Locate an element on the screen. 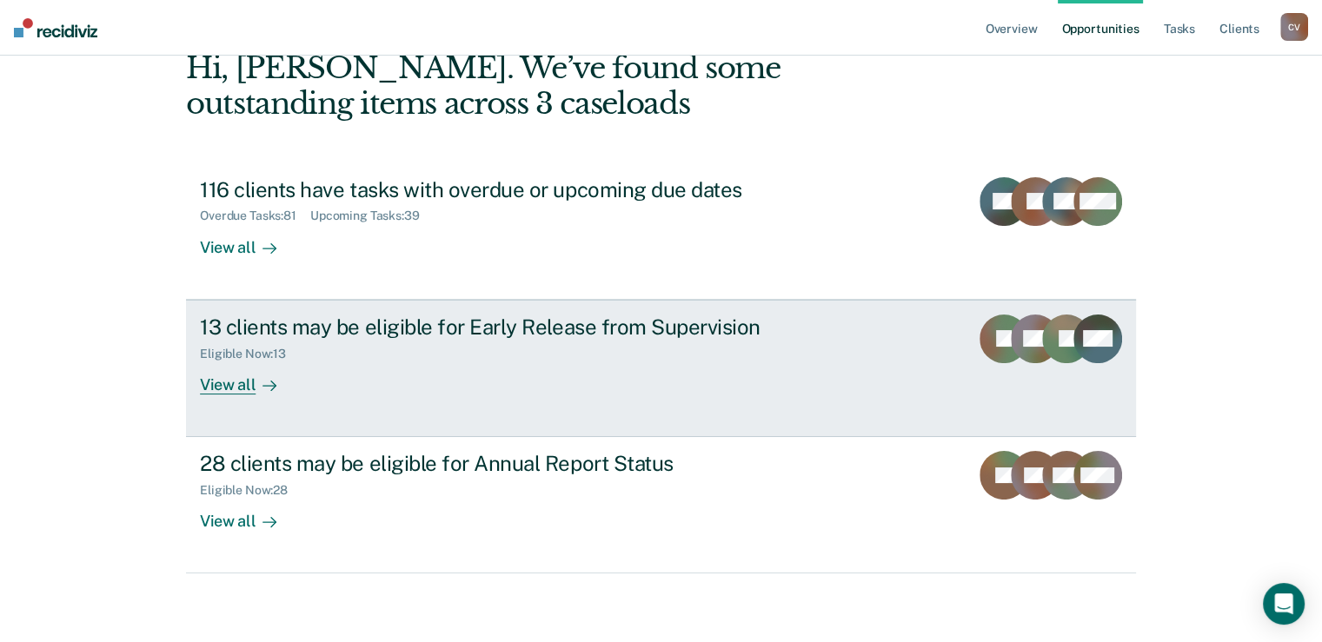 The width and height of the screenshot is (1322, 642). a: 28 clients may be eligible for Annual Report StatusEligible Now:28View all is located at coordinates (660, 505).